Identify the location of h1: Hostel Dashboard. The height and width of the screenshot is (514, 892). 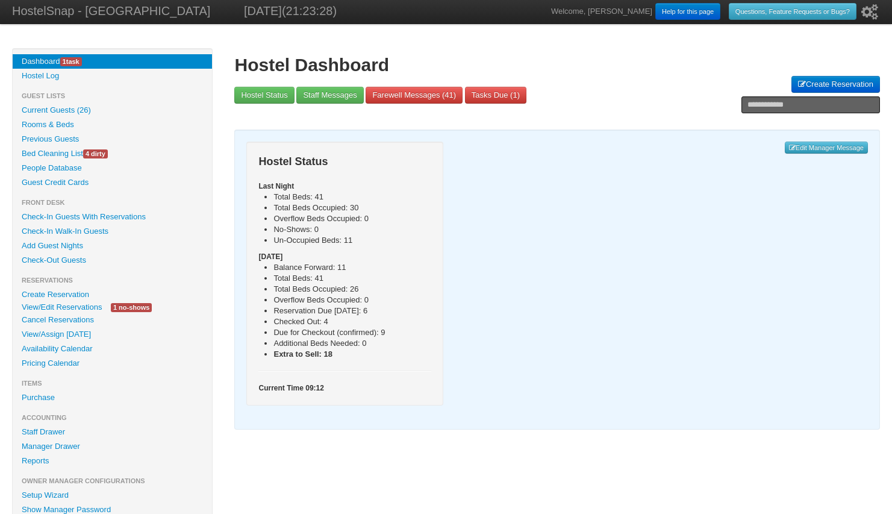
(557, 65).